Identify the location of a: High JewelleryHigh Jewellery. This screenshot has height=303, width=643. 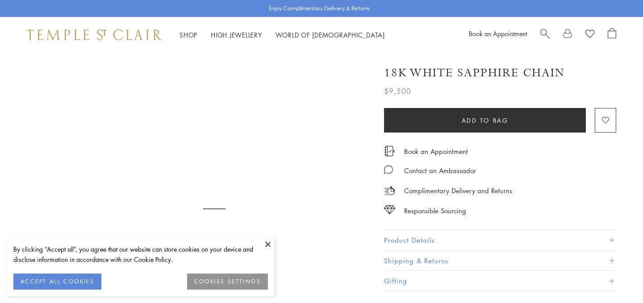
(236, 35).